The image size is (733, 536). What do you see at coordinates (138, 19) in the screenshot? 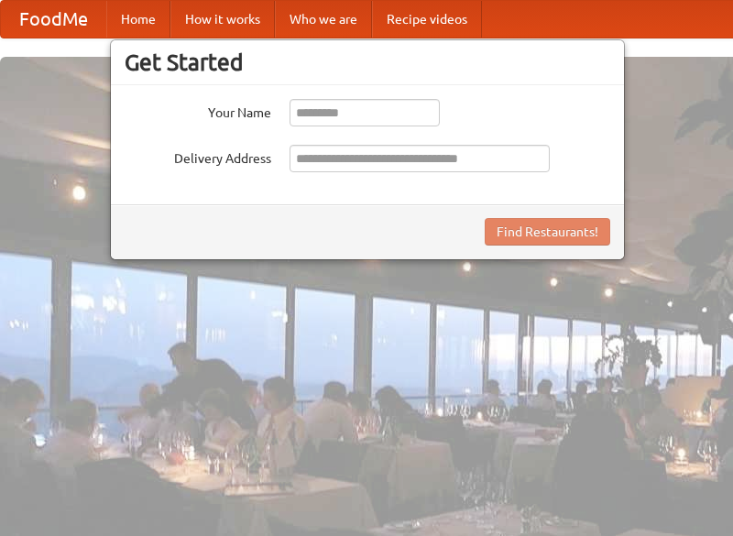
I see `a: Home` at bounding box center [138, 19].